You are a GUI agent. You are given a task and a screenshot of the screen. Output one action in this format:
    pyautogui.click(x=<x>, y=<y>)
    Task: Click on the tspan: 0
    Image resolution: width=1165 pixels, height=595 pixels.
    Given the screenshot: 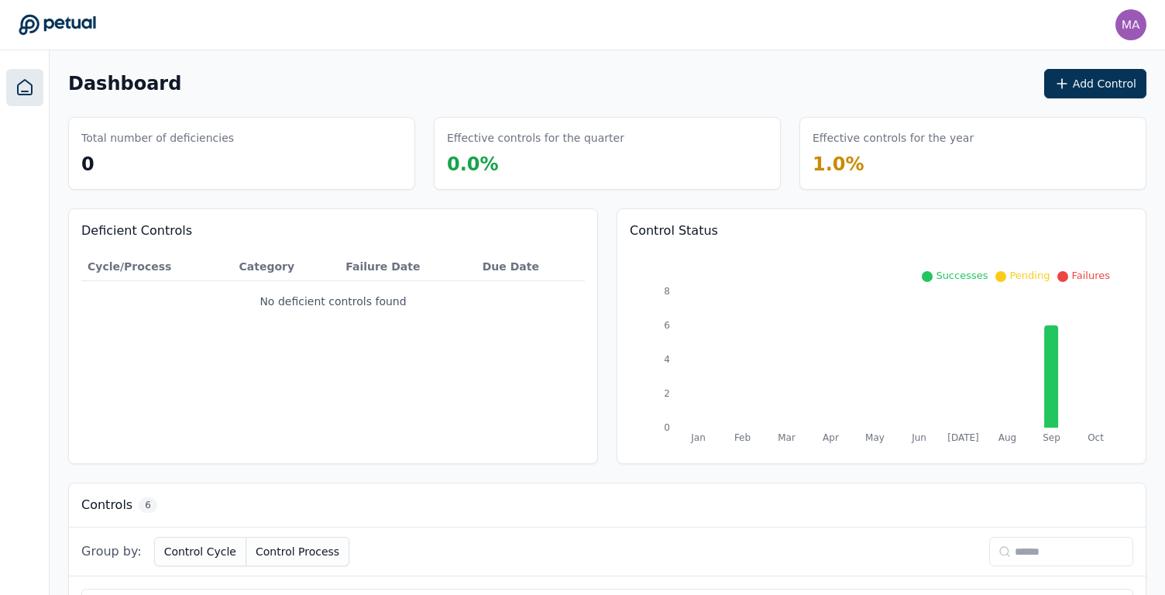 What is the action you would take?
    pyautogui.click(x=667, y=428)
    